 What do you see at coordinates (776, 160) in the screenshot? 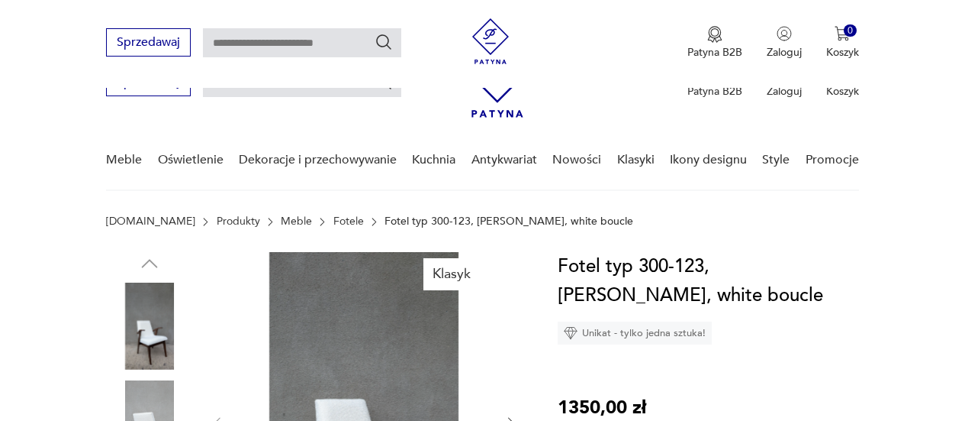
I see `a: Style` at bounding box center [776, 160].